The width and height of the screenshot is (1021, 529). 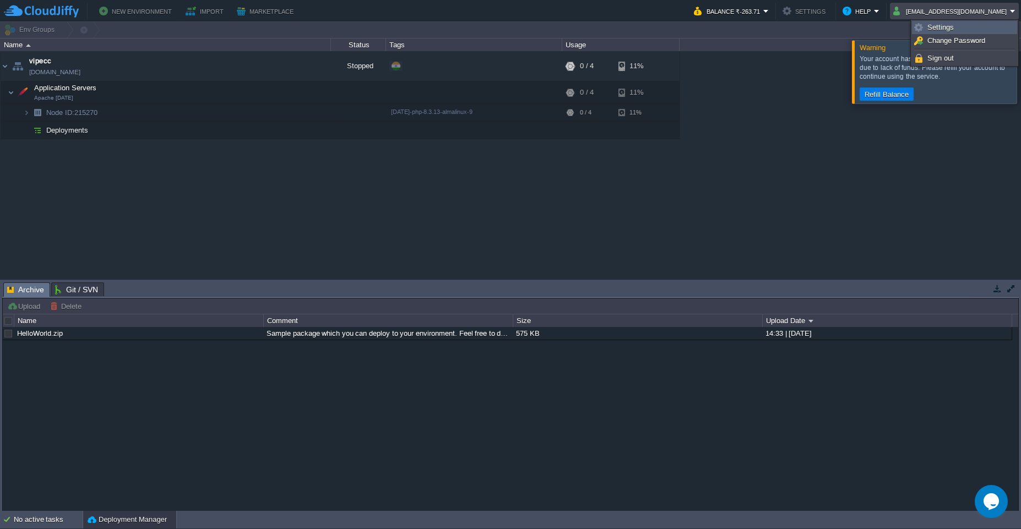 What do you see at coordinates (956, 40) in the screenshot?
I see `span: Change Password` at bounding box center [956, 40].